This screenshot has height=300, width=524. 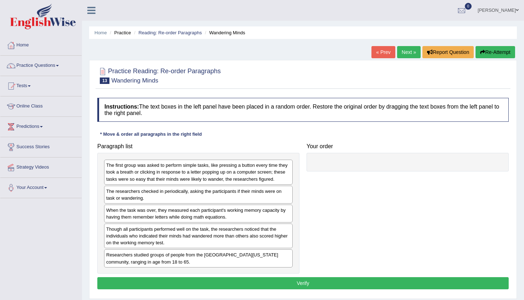 I want to click on a: Online Class, so click(x=41, y=105).